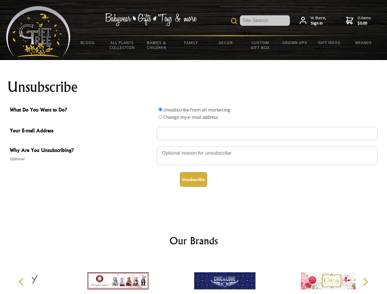 This screenshot has width=387, height=294. Describe the element at coordinates (190, 117) in the screenshot. I see `label: Change my e-mail address` at that location.